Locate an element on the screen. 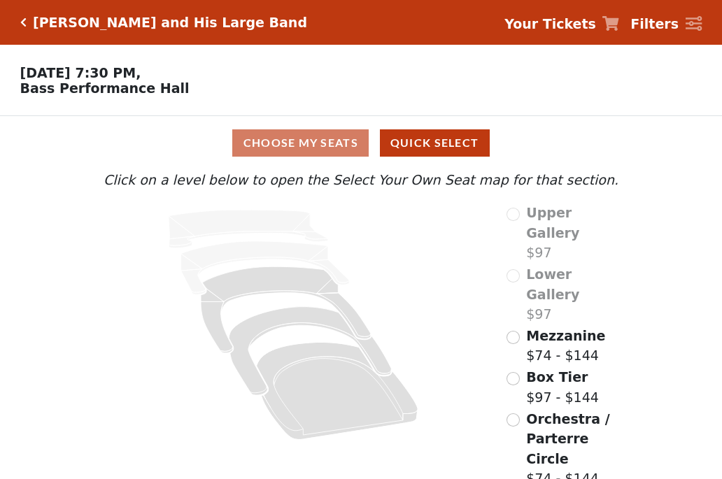 This screenshot has width=722, height=479. span: Box Tier is located at coordinates (557, 377).